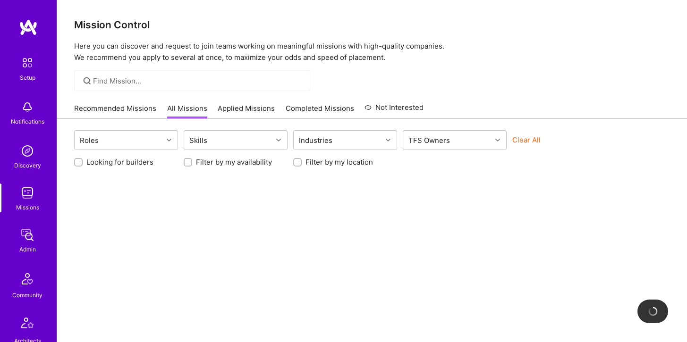  I want to click on div: Roles, so click(89, 140).